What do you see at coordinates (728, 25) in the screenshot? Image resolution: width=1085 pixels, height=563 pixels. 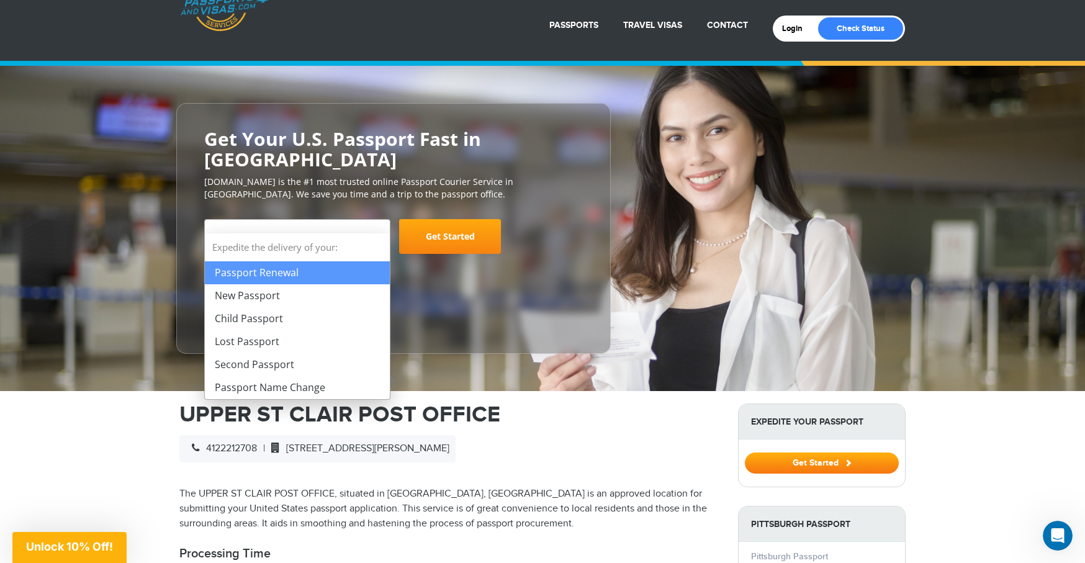 I see `a: Contact` at bounding box center [728, 25].